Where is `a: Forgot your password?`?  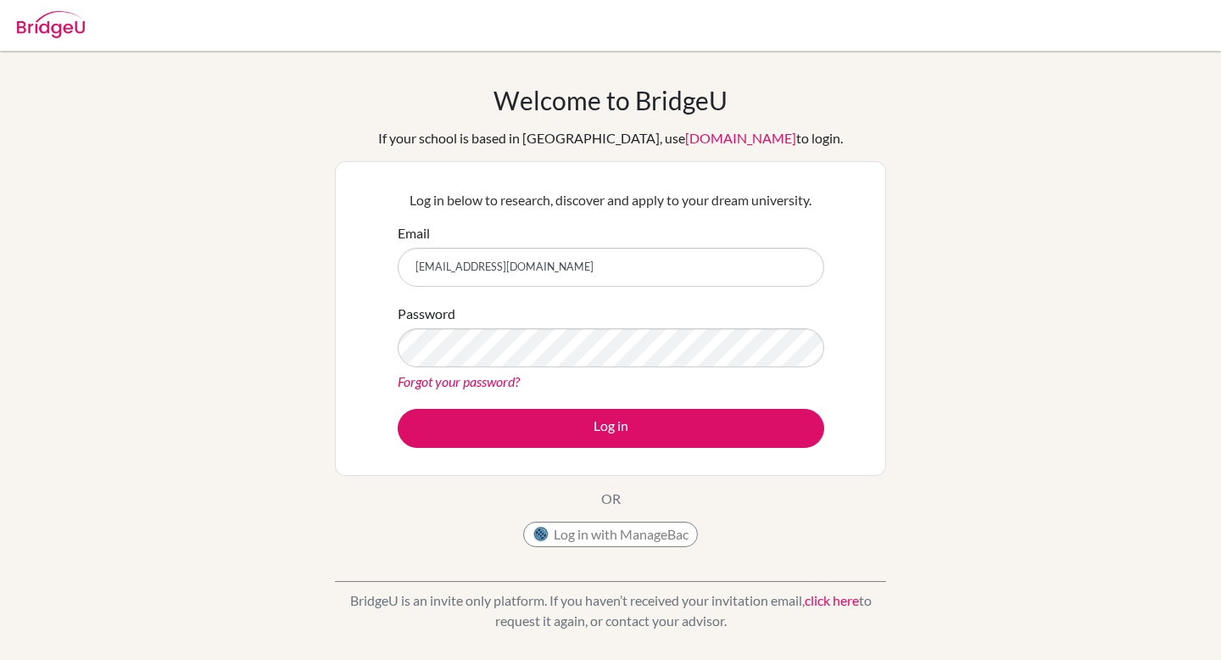 a: Forgot your password? is located at coordinates (459, 381).